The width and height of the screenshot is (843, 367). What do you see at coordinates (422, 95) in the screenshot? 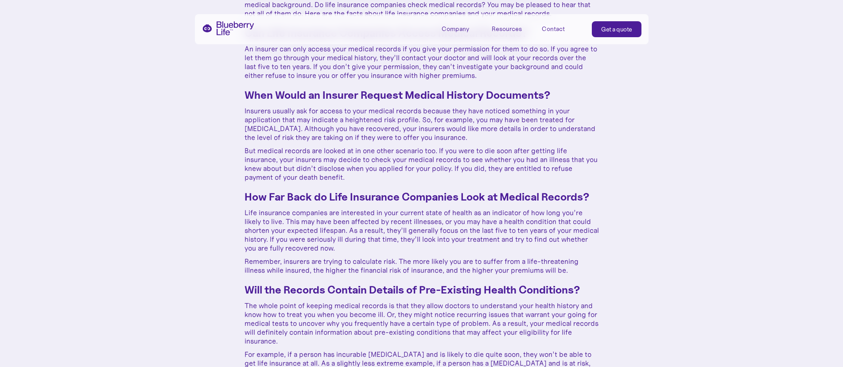
I see `h3: When Would an Insurer Request Medical History Documents?` at bounding box center [422, 95].